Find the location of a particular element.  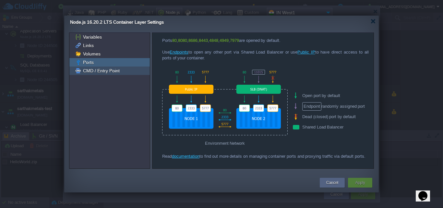

span: Endpoint is located at coordinates (312, 106).